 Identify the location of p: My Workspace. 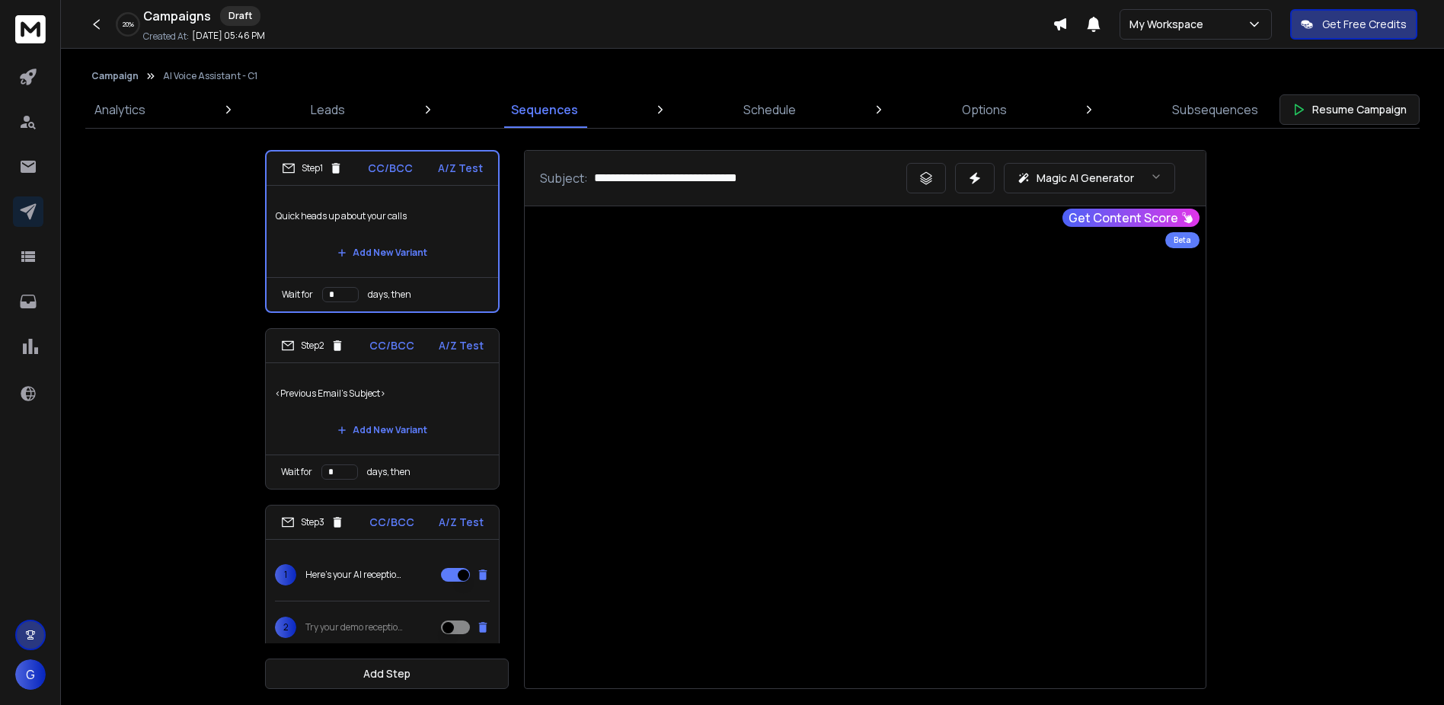
(1169, 24).